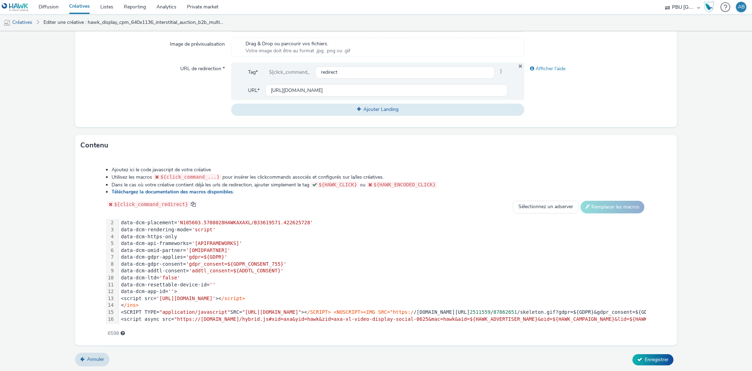  What do you see at coordinates (110, 291) in the screenshot?
I see `div: 12` at bounding box center [110, 291].